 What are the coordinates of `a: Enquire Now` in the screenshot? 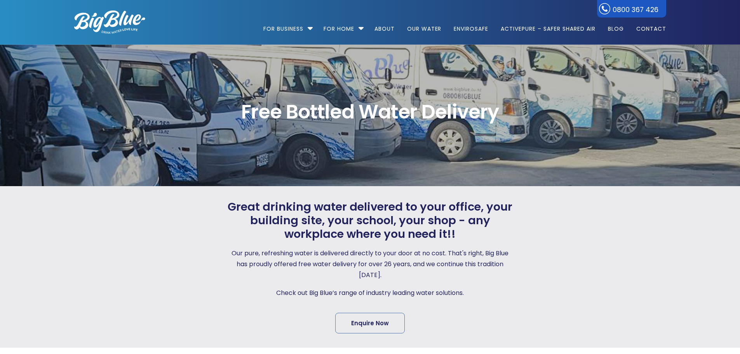 It's located at (370, 323).